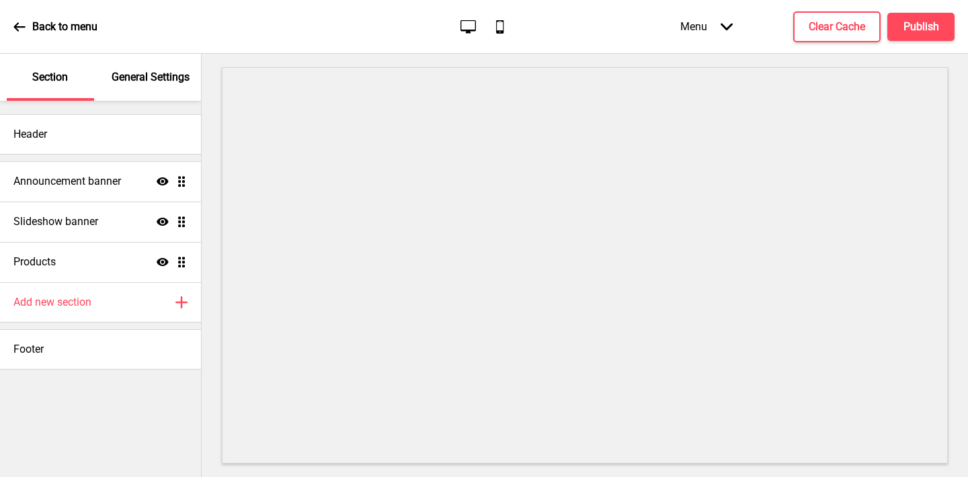  What do you see at coordinates (837, 27) in the screenshot?
I see `h4: Clear Cache` at bounding box center [837, 27].